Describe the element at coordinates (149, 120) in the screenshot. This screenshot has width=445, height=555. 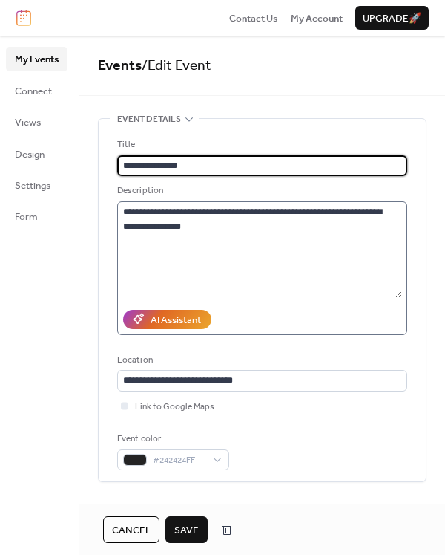
I see `span: Event details` at that location.